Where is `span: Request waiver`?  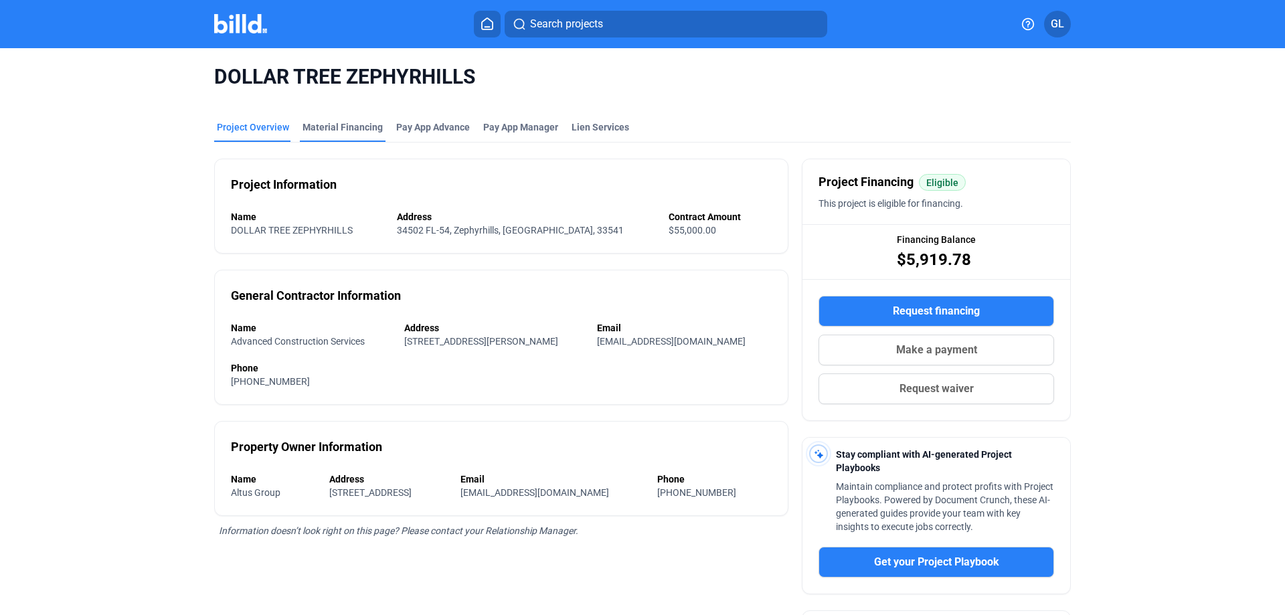 span: Request waiver is located at coordinates (936, 389).